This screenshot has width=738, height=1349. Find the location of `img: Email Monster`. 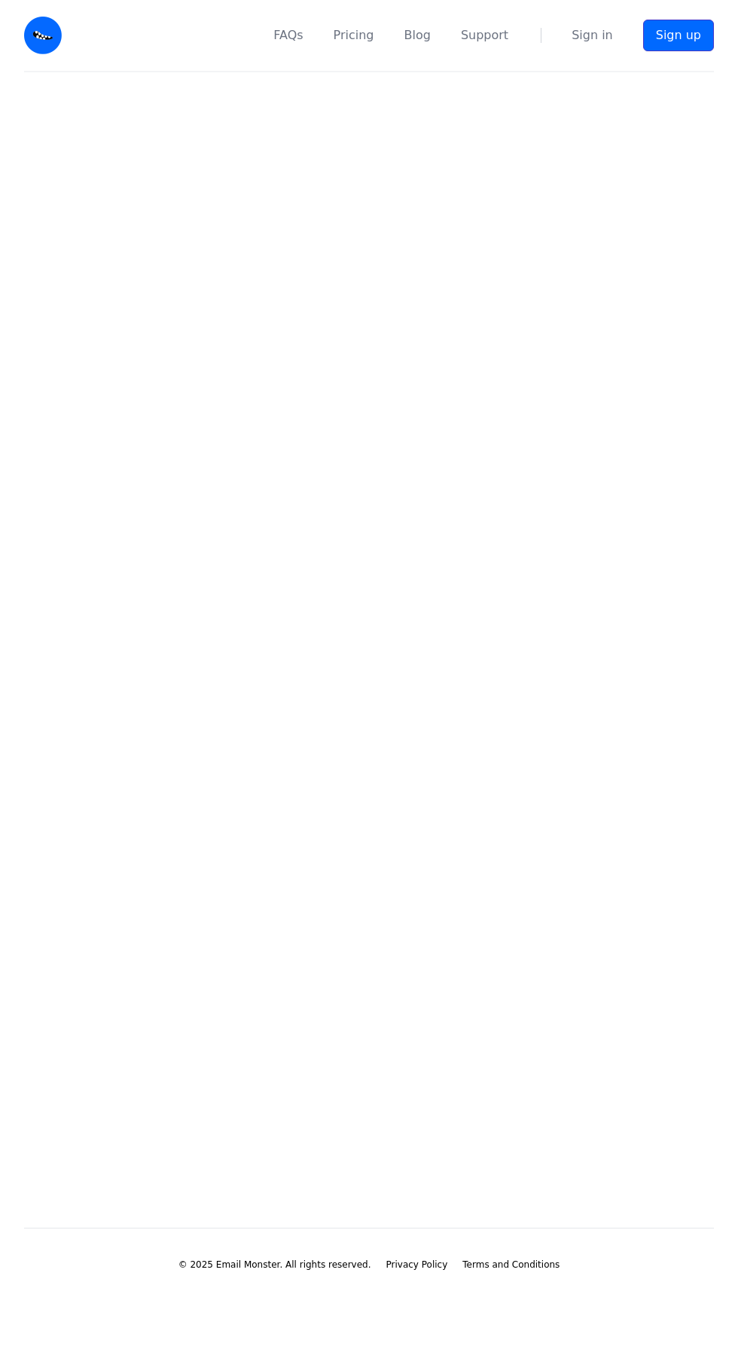

img: Email Monster is located at coordinates (43, 35).